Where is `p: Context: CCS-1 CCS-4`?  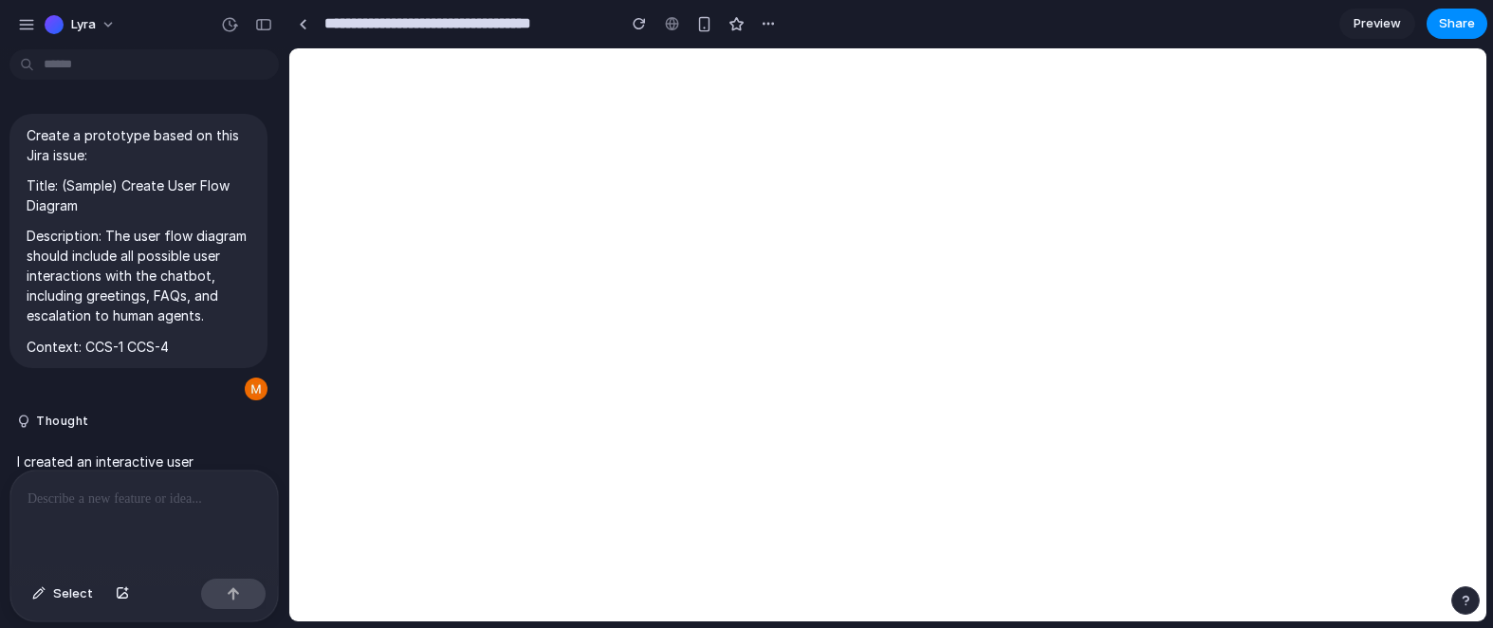 p: Context: CCS-1 CCS-4 is located at coordinates (138, 346).